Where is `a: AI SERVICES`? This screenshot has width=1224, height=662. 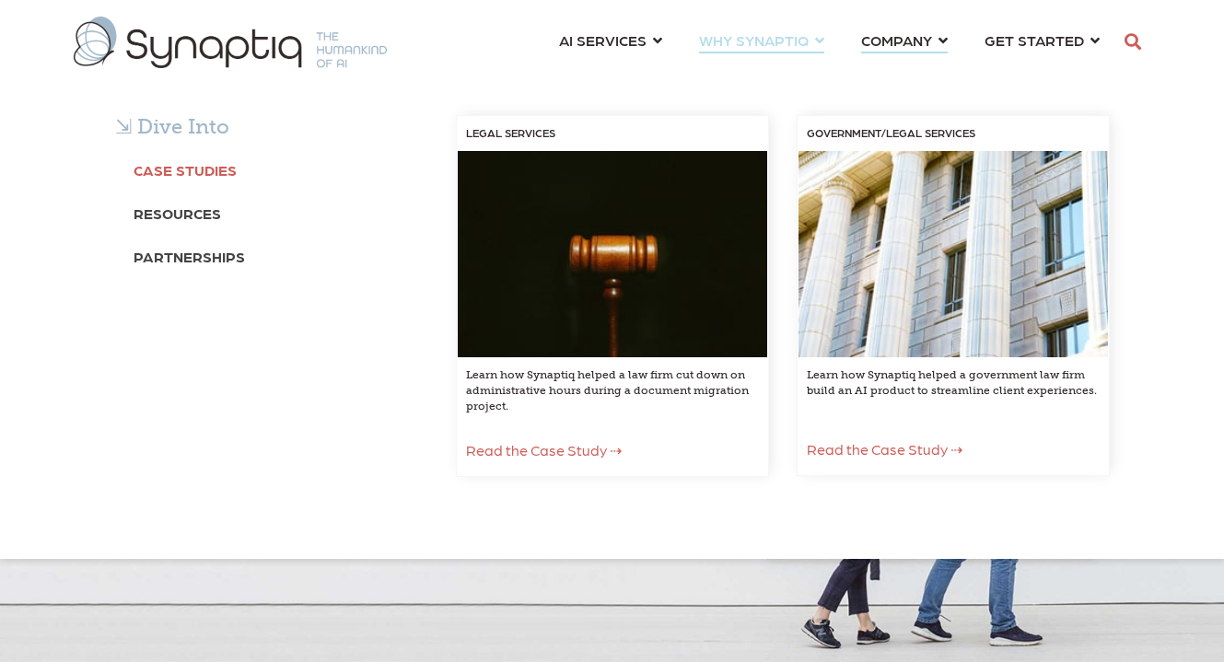 a: AI SERVICES is located at coordinates (611, 40).